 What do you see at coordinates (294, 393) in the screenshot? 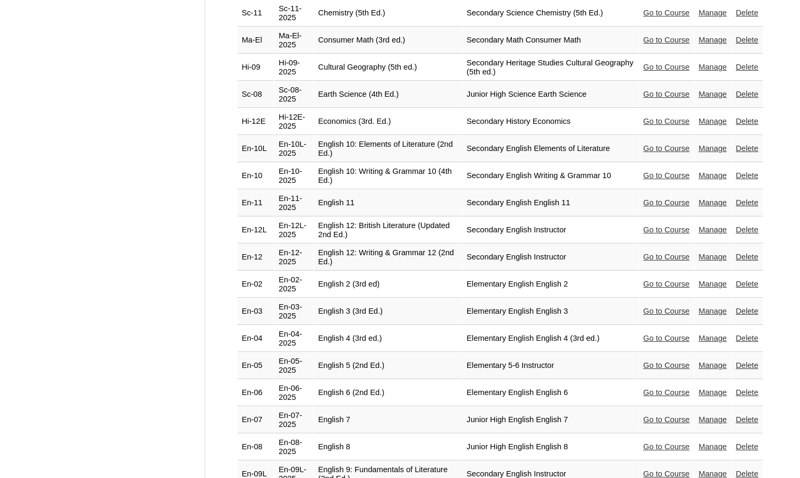
I see `td: En-06-2025` at bounding box center [294, 393].